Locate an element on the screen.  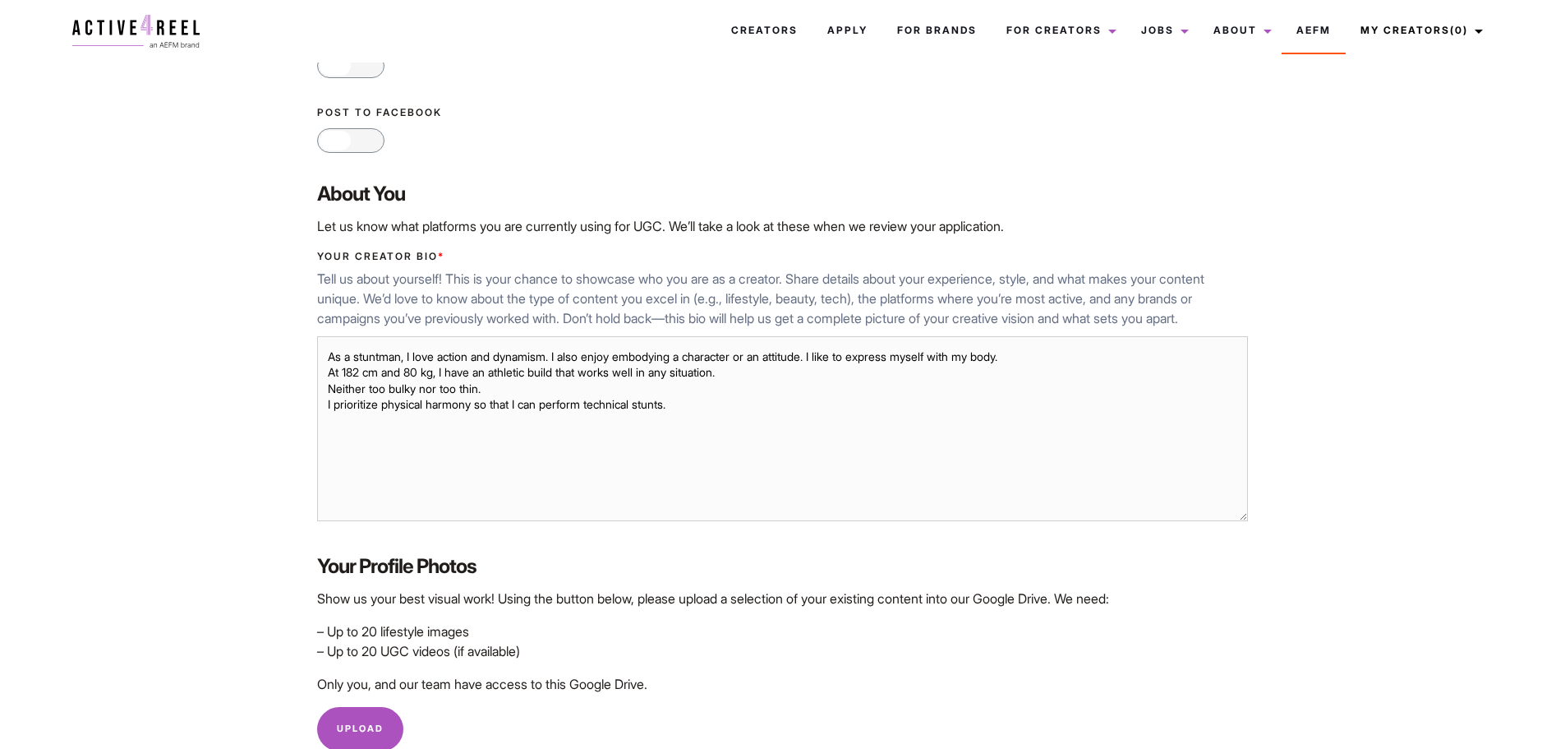
p: Only you, and our team have access to this Google Drive. is located at coordinates (782, 684).